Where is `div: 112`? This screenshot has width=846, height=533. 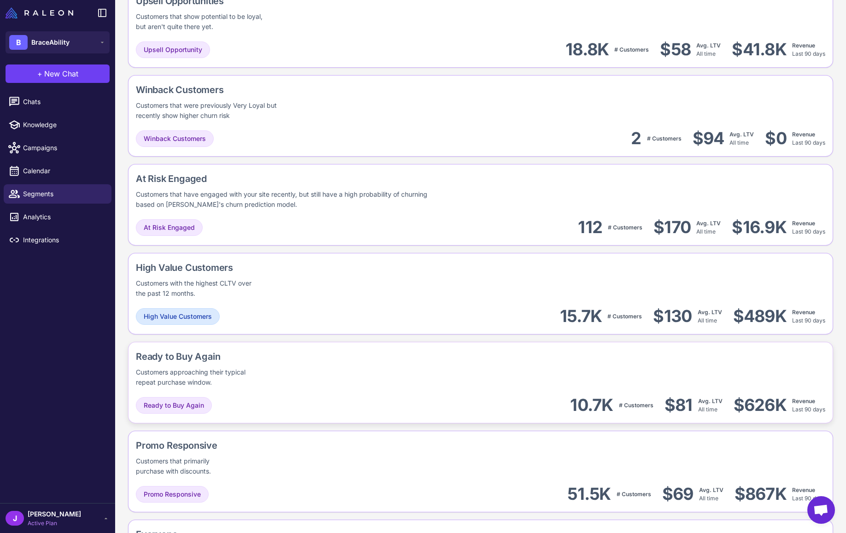
div: 112 is located at coordinates (590, 227).